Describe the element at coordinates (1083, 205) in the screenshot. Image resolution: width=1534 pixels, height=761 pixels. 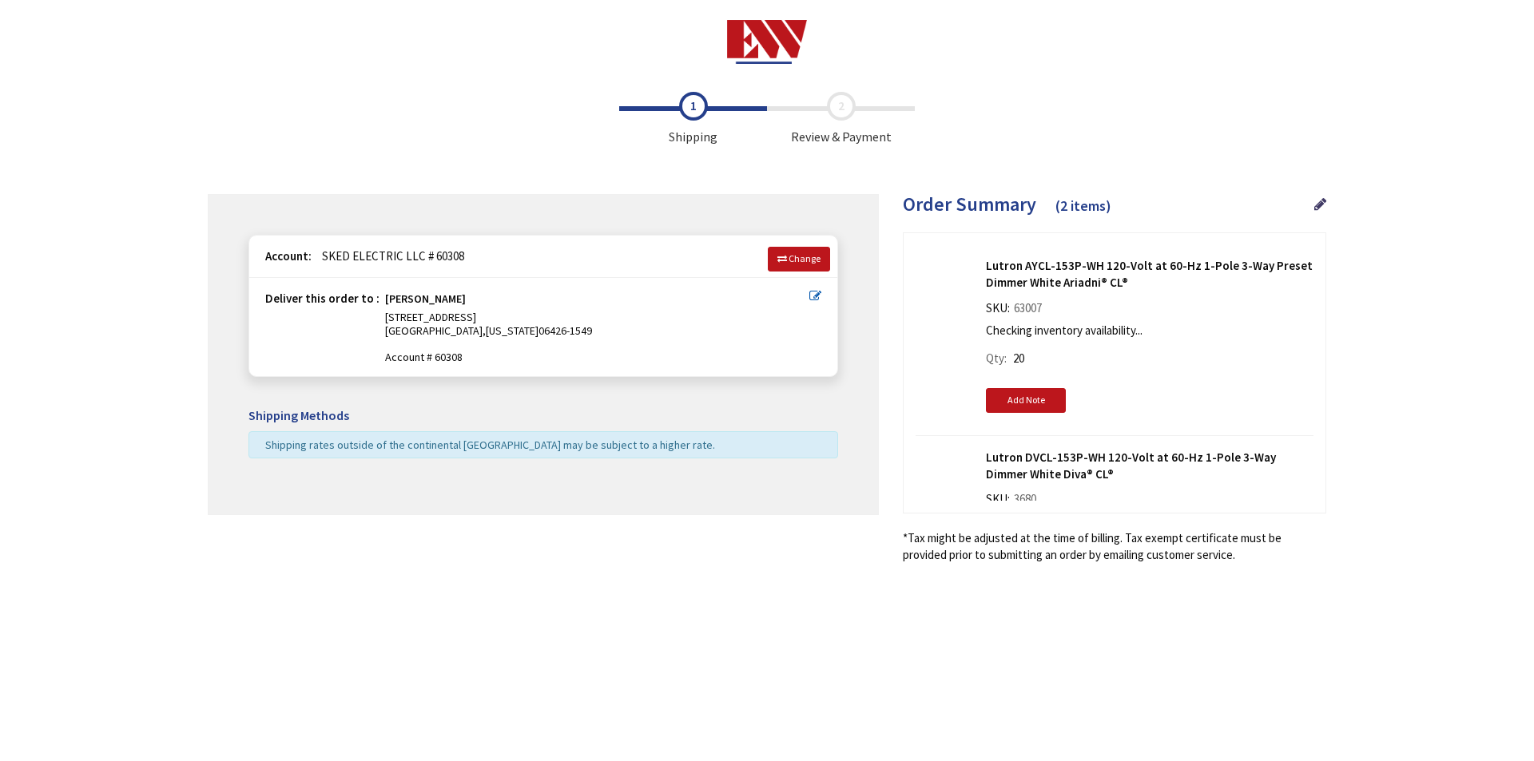
I see `span: (2 items)` at that location.